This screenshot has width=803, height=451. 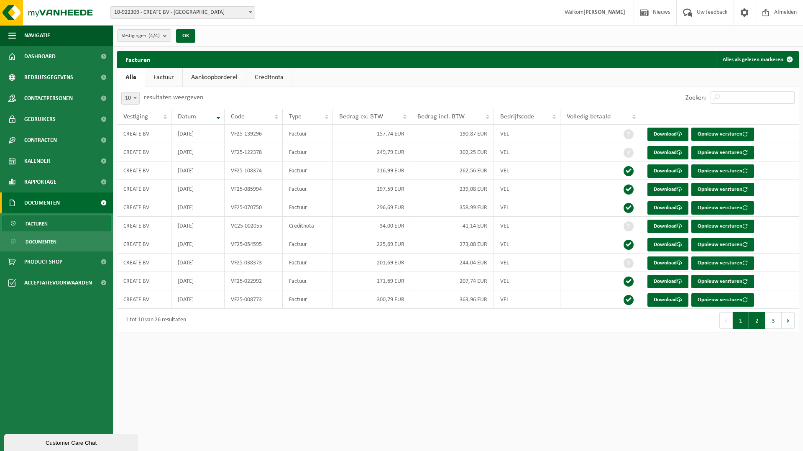 What do you see at coordinates (452, 263) in the screenshot?
I see `td: 244,04 EUR` at bounding box center [452, 263].